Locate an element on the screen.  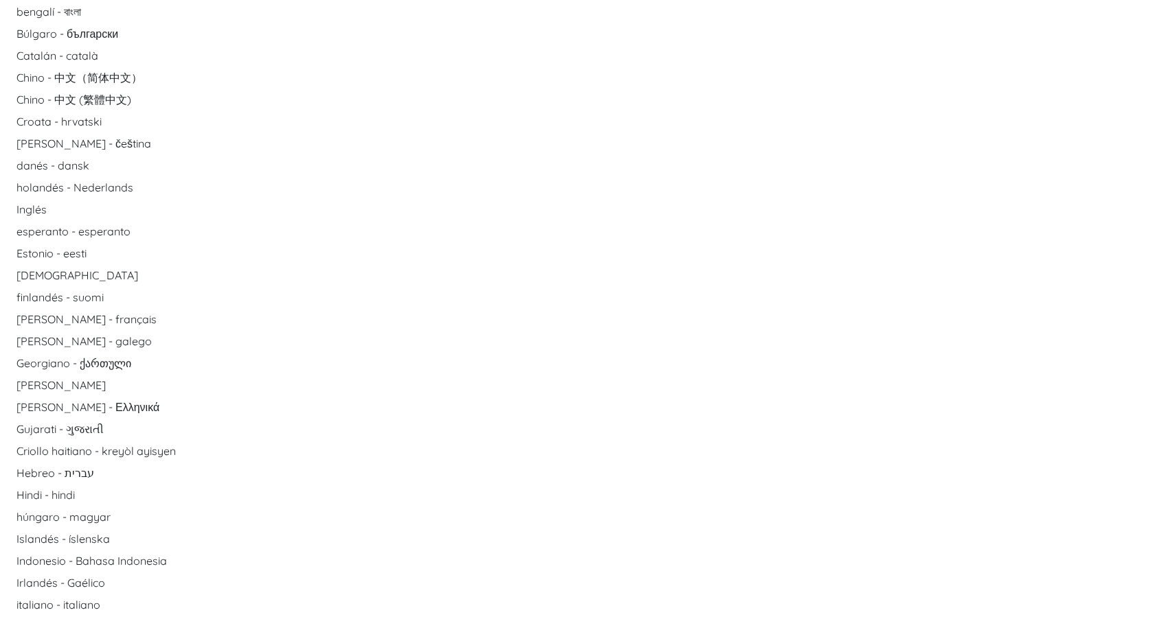
font: Croata - hrvatski is located at coordinates (59, 122).